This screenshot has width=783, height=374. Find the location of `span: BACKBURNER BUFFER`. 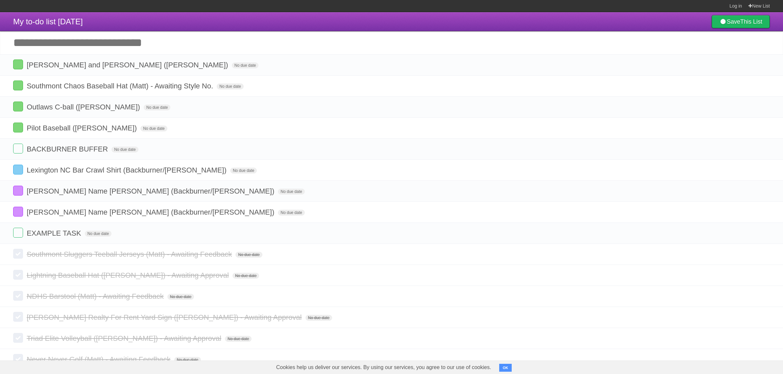

span: BACKBURNER BUFFER is located at coordinates (68, 149).